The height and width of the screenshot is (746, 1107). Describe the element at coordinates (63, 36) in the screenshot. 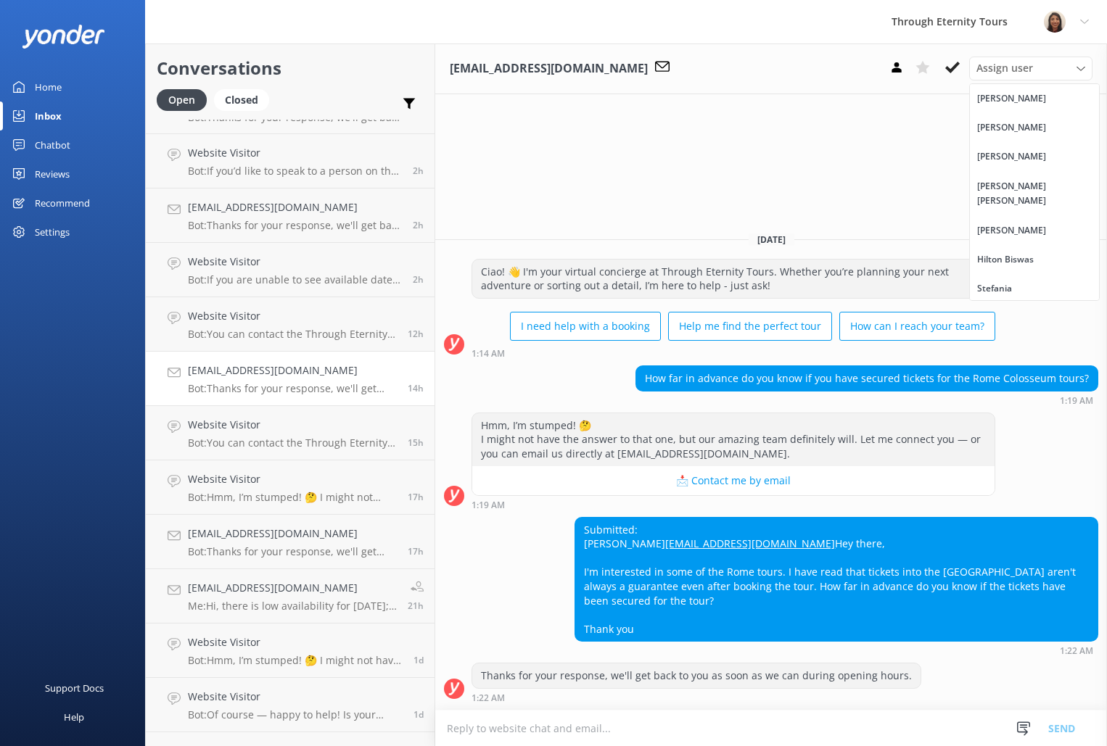

I see `img: yonder-white-logo.png` at that location.